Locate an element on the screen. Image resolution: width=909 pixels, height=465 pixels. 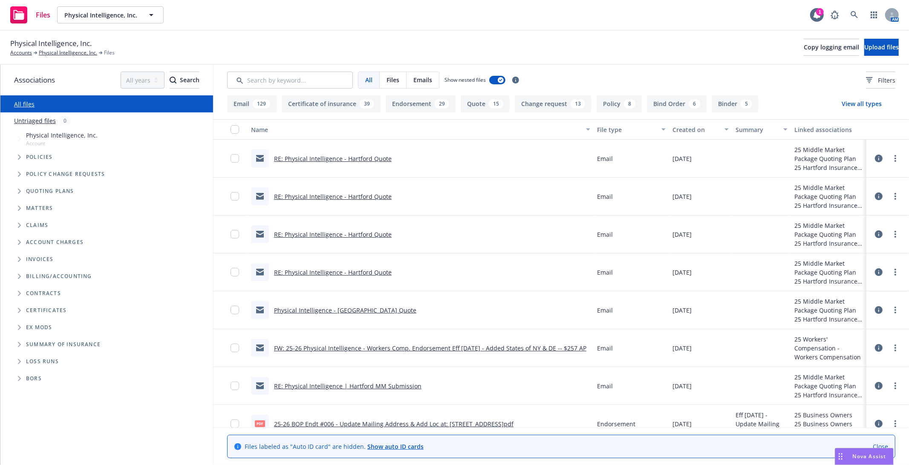
a: Close is located at coordinates (881, 447).